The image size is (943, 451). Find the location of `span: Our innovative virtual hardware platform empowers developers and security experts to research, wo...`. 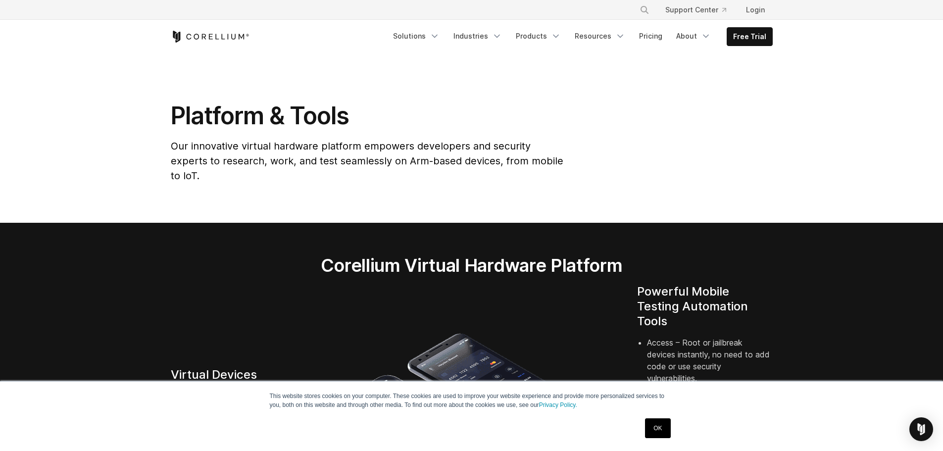

span: Our innovative virtual hardware platform empowers developers and security experts to research, wo... is located at coordinates (367, 161).